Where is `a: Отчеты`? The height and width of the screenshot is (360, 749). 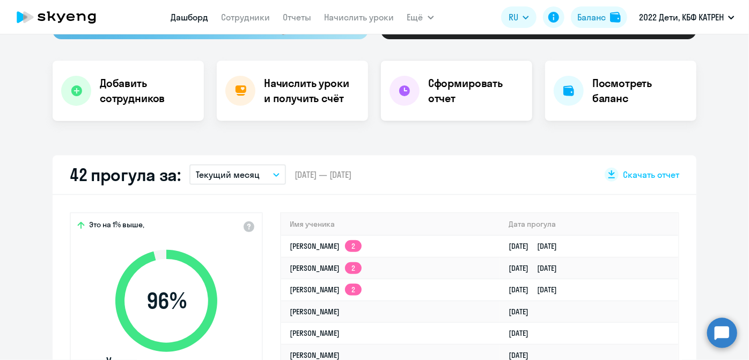
a: Отчеты is located at coordinates (297, 17).